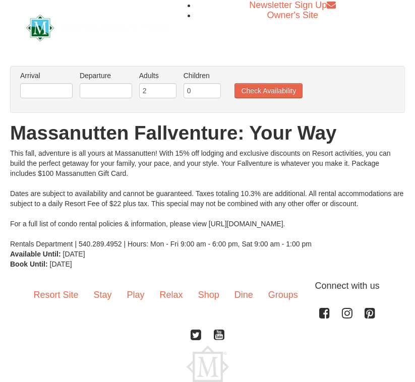  I want to click on div: This fall, adventure is all yours at Massanutten! With 15% off lodging and exclusive discounts on..., so click(207, 198).